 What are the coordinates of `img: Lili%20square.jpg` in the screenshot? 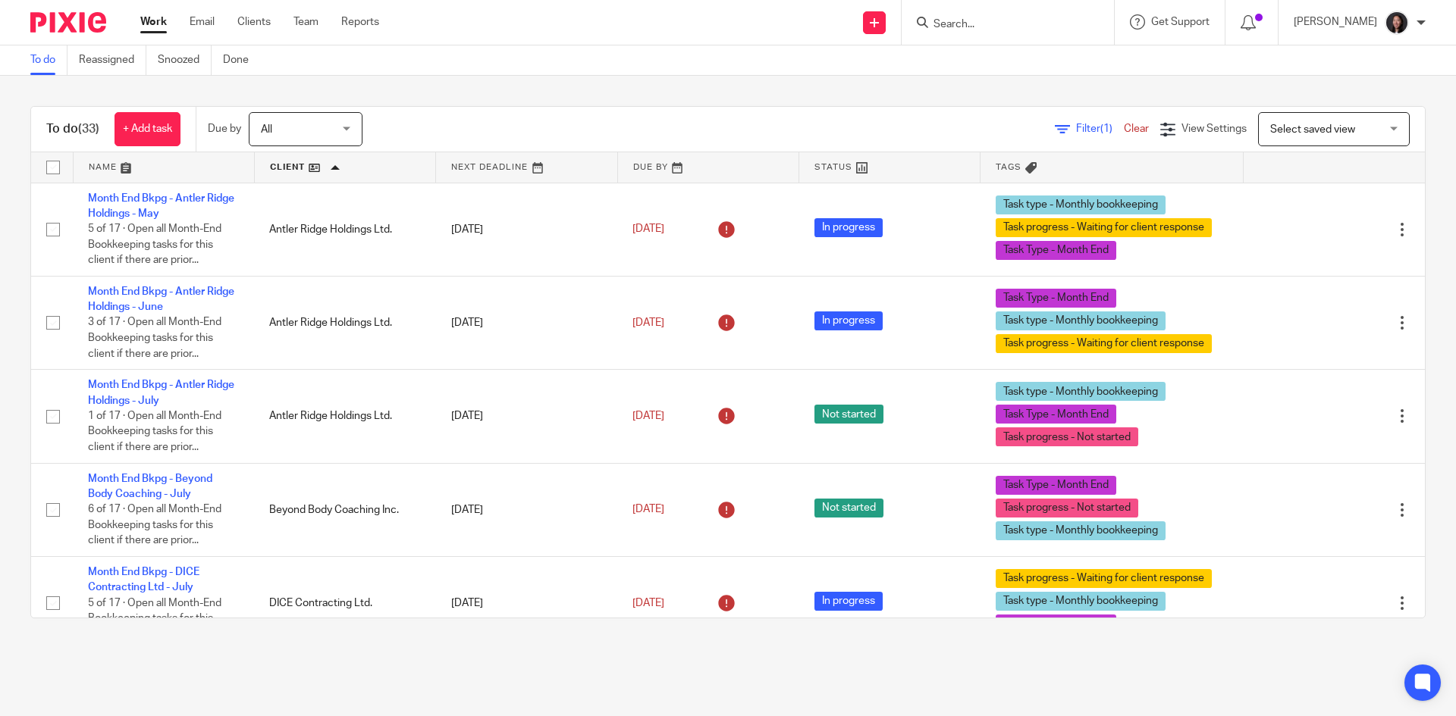 It's located at (1396, 23).